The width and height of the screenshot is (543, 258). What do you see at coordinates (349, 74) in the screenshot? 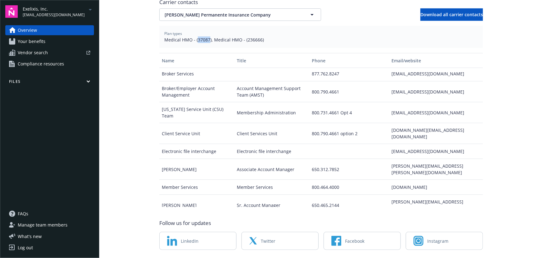
I see `div: 877.762.8247` at bounding box center [349, 74].